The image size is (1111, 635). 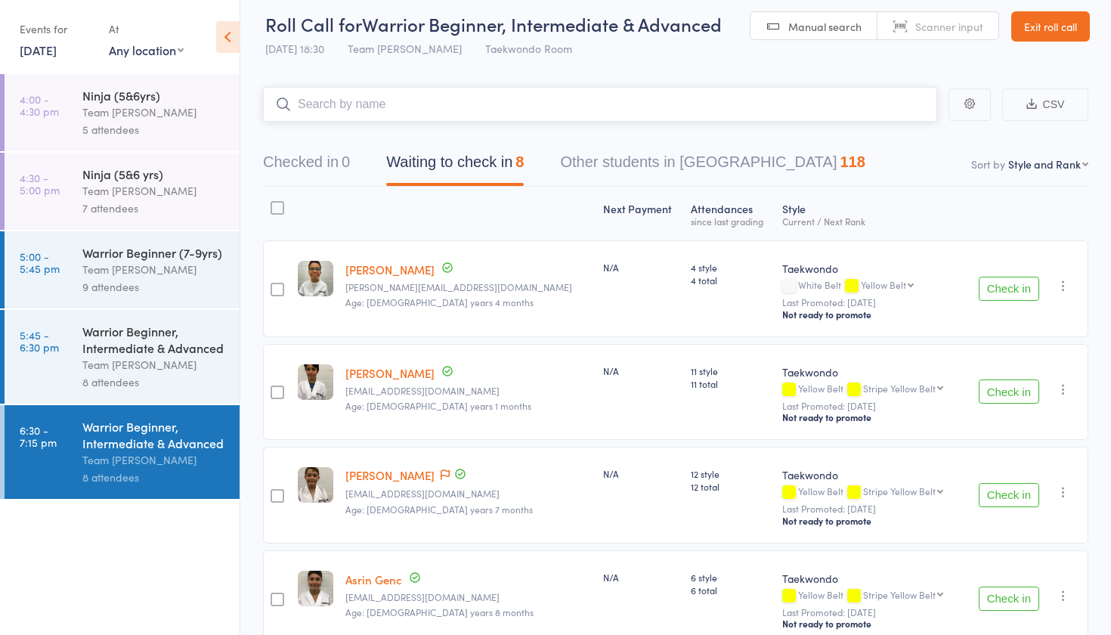 What do you see at coordinates (600, 104) in the screenshot?
I see `input: Search by name` at bounding box center [600, 104].